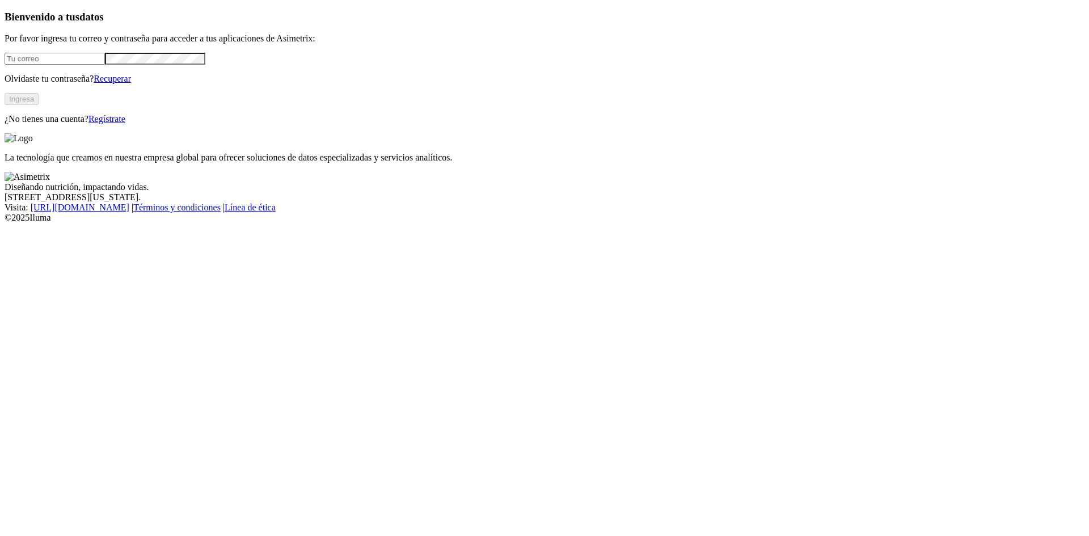 Image resolution: width=1089 pixels, height=536 pixels. Describe the element at coordinates (544, 119) in the screenshot. I see `p: ¿No tienes una cuenta?` at that location.